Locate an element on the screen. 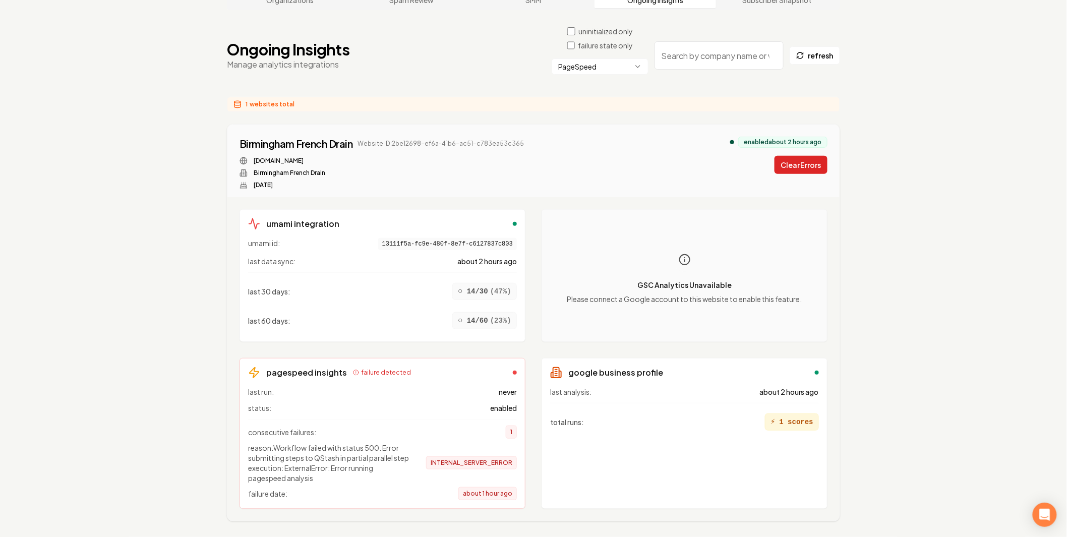 The image size is (1067, 537). span: about 1 hour ago is located at coordinates (488, 494).